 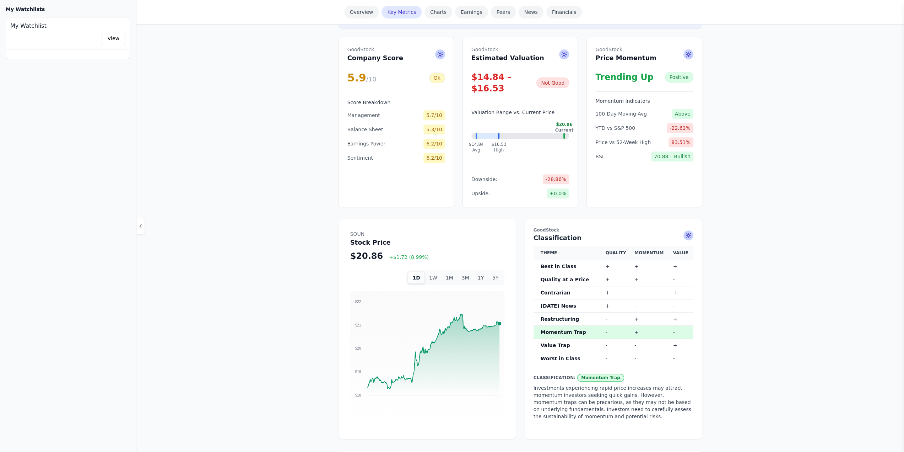 I want to click on span: YTD vs S&P 500, so click(x=615, y=128).